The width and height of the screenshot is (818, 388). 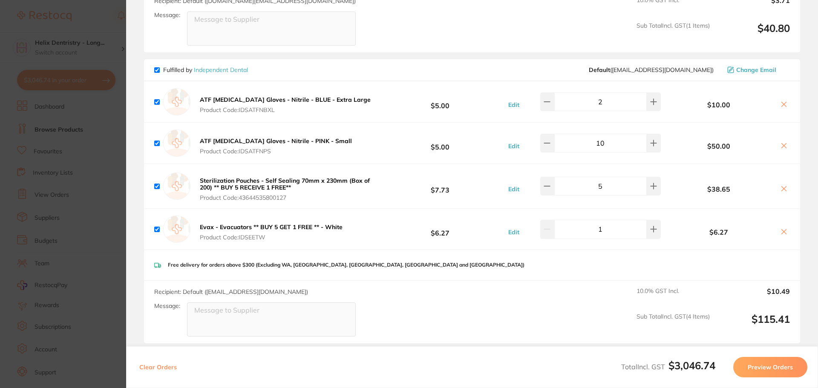 What do you see at coordinates (756, 70) in the screenshot?
I see `span: Change Email` at bounding box center [756, 70].